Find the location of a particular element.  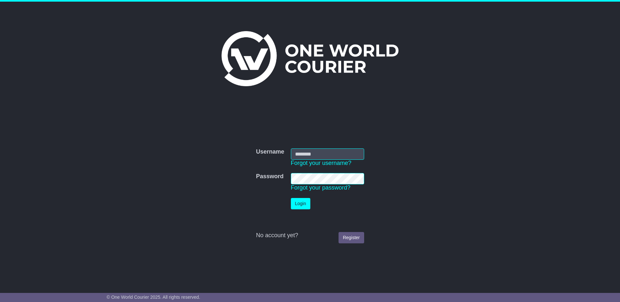

img: One World is located at coordinates (310, 59).